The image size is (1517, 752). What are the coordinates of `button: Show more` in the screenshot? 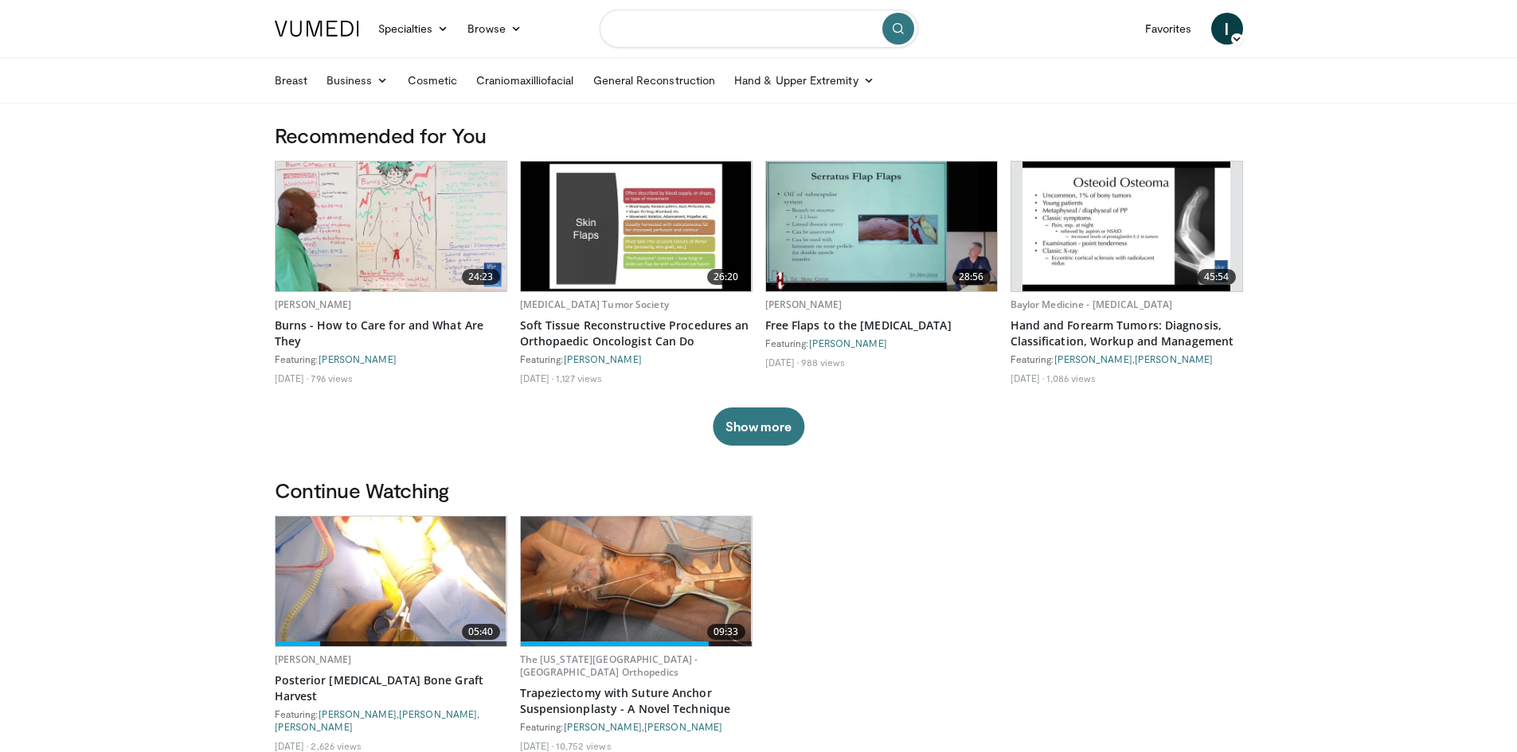 It's located at (758, 427).